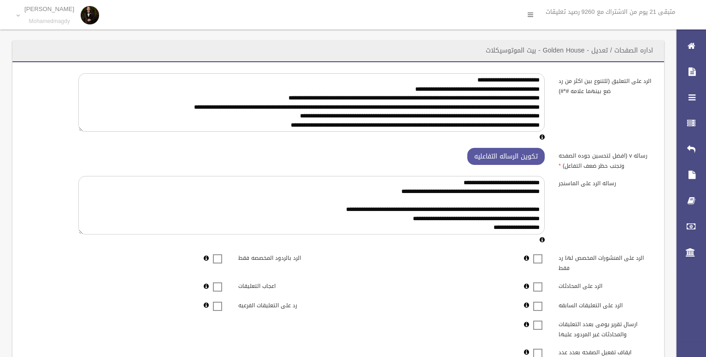 The height and width of the screenshot is (357, 706). Describe the element at coordinates (605, 262) in the screenshot. I see `label: الرد على المنشورات المخصص لها رد فقط` at that location.